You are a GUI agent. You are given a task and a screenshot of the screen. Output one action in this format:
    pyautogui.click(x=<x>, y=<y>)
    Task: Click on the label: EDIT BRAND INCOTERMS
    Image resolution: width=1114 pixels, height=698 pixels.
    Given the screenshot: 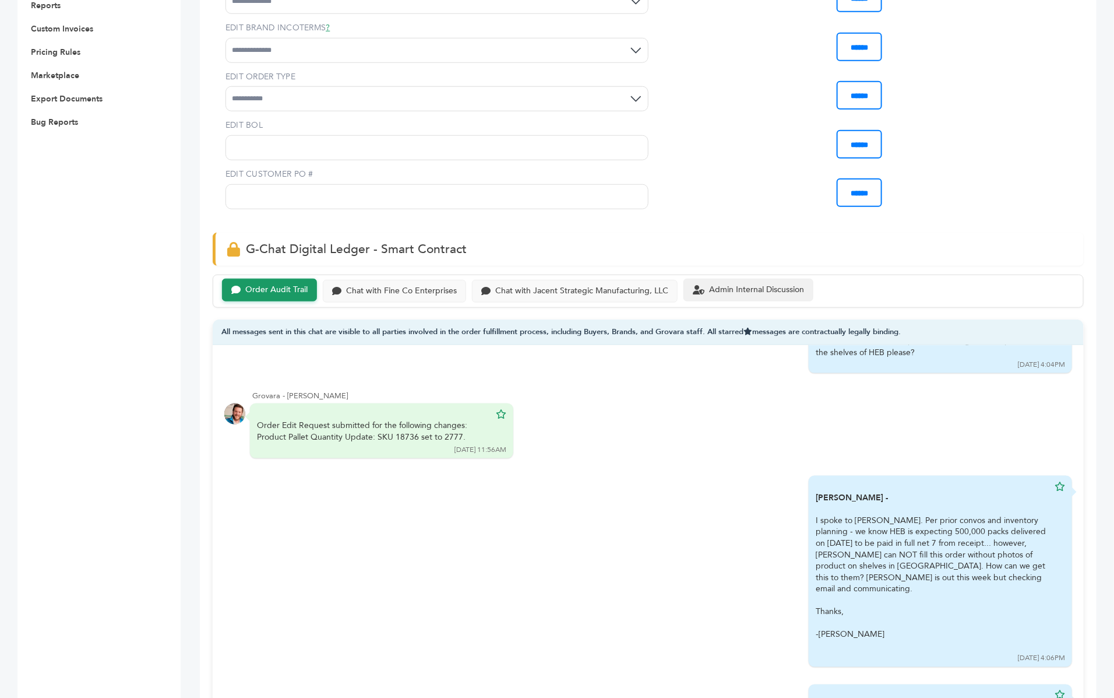 What is the action you would take?
    pyautogui.click(x=437, y=28)
    